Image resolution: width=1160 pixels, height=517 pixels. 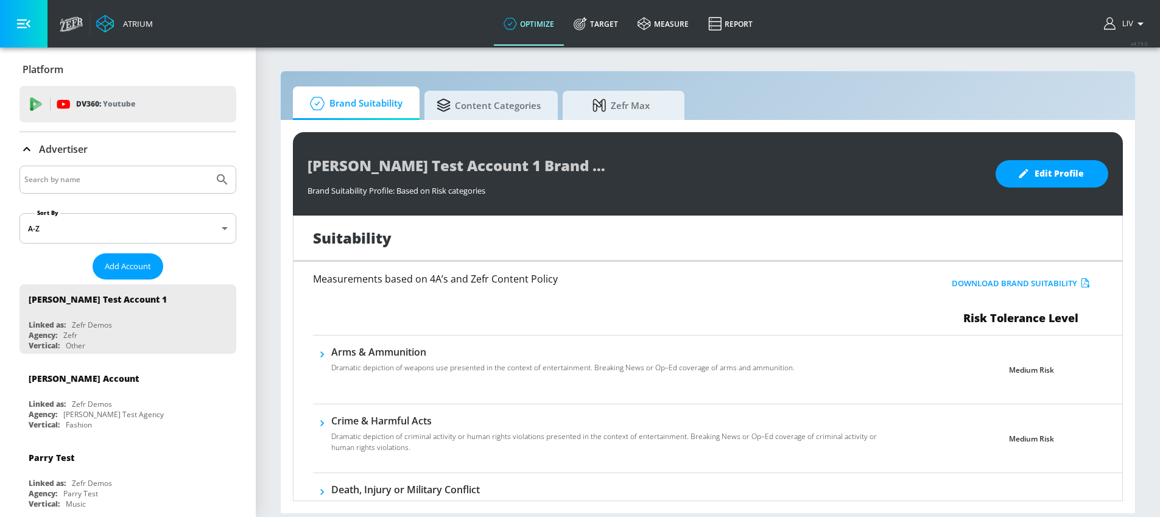 What do you see at coordinates (128, 266) in the screenshot?
I see `button: Add Account` at bounding box center [128, 266].